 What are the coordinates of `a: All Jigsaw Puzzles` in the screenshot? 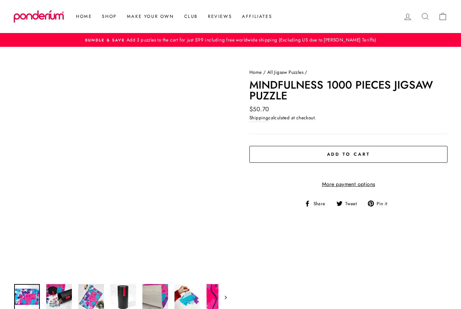 It's located at (285, 72).